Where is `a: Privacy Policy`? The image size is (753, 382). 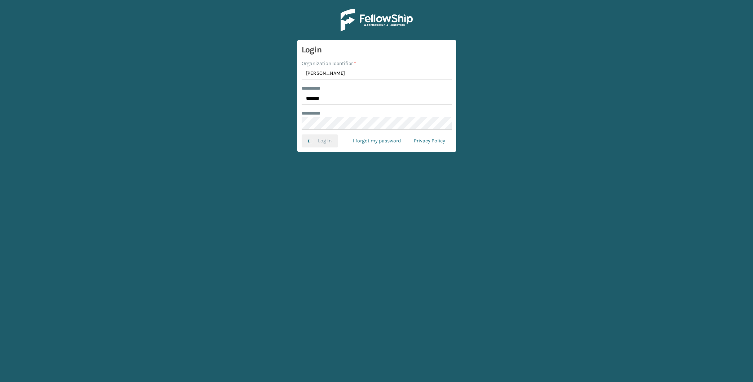 a: Privacy Policy is located at coordinates (430, 141).